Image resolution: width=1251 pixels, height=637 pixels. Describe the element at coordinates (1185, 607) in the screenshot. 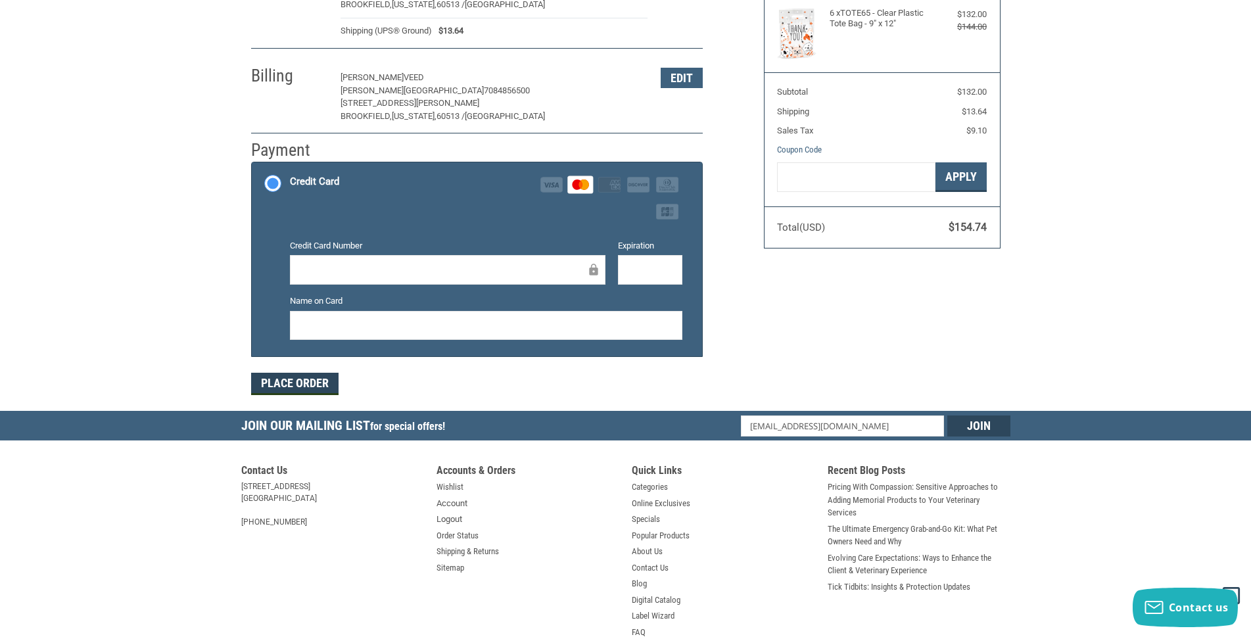

I see `button: Contact us` at that location.